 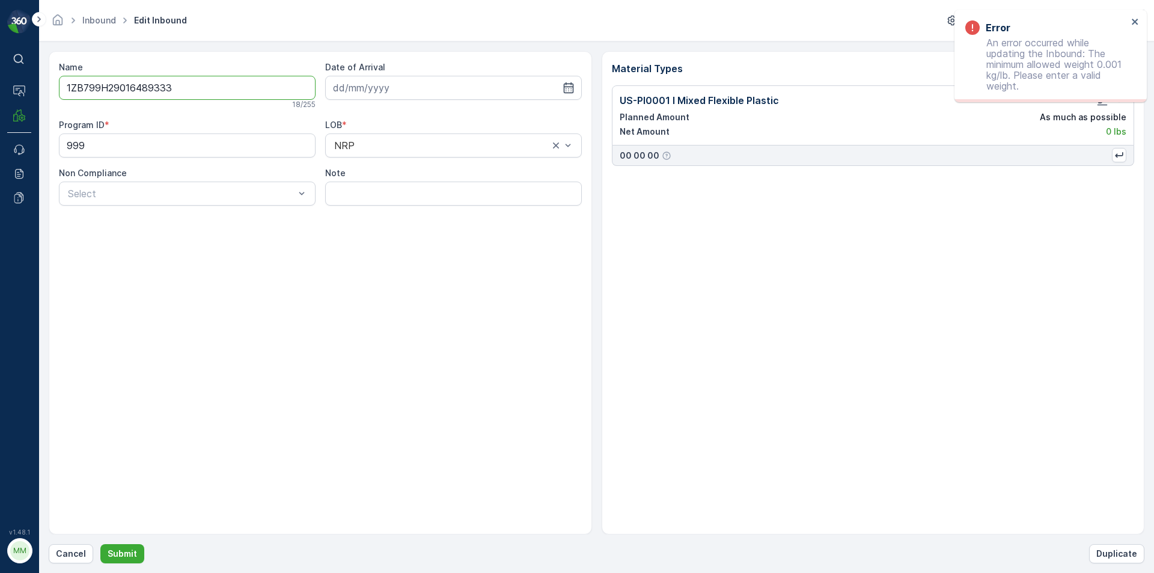 What do you see at coordinates (122, 553) in the screenshot?
I see `p: Submit` at bounding box center [122, 553].